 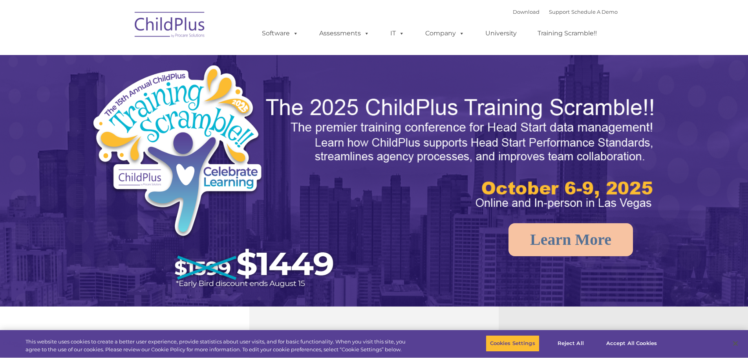 What do you see at coordinates (594, 12) in the screenshot?
I see `a: Schedule A Demo` at bounding box center [594, 12].